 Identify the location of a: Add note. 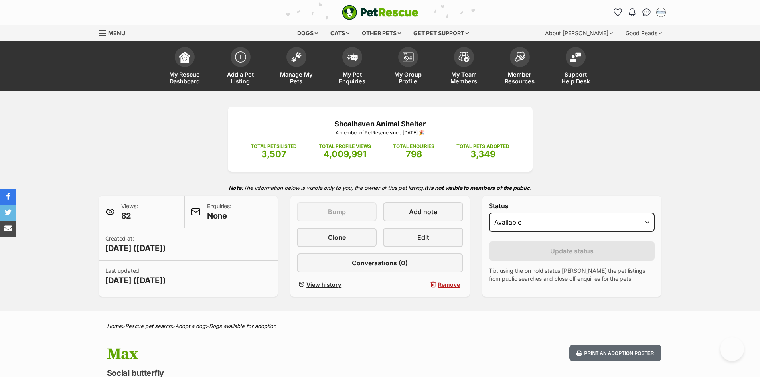
(423, 212).